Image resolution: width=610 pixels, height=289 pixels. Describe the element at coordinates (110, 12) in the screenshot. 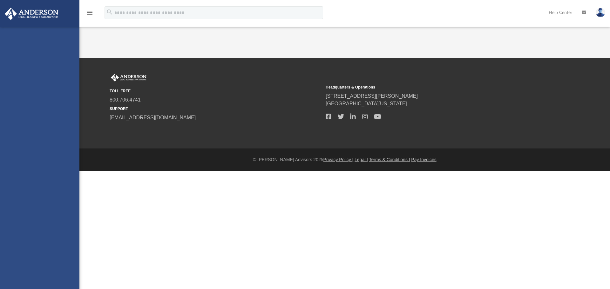

I see `i: search` at that location.